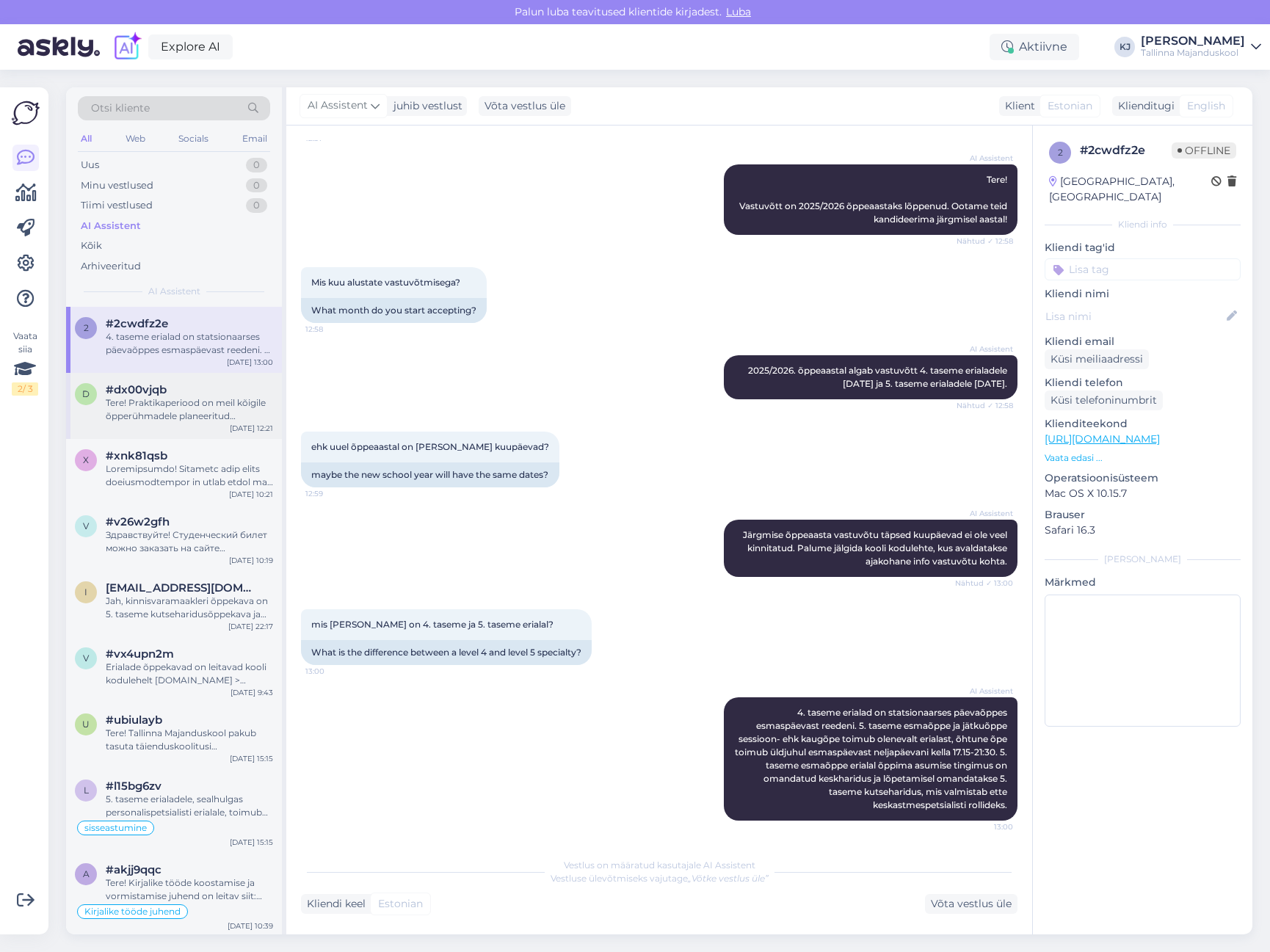 The height and width of the screenshot is (952, 1270). I want to click on input: Lisa nimi, so click(1134, 317).